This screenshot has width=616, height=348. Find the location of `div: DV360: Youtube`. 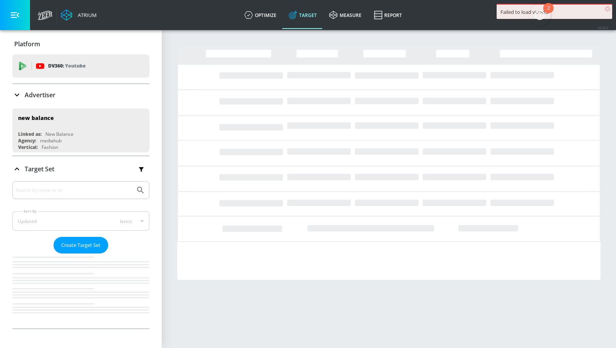

div: DV360: Youtube is located at coordinates (81, 66).